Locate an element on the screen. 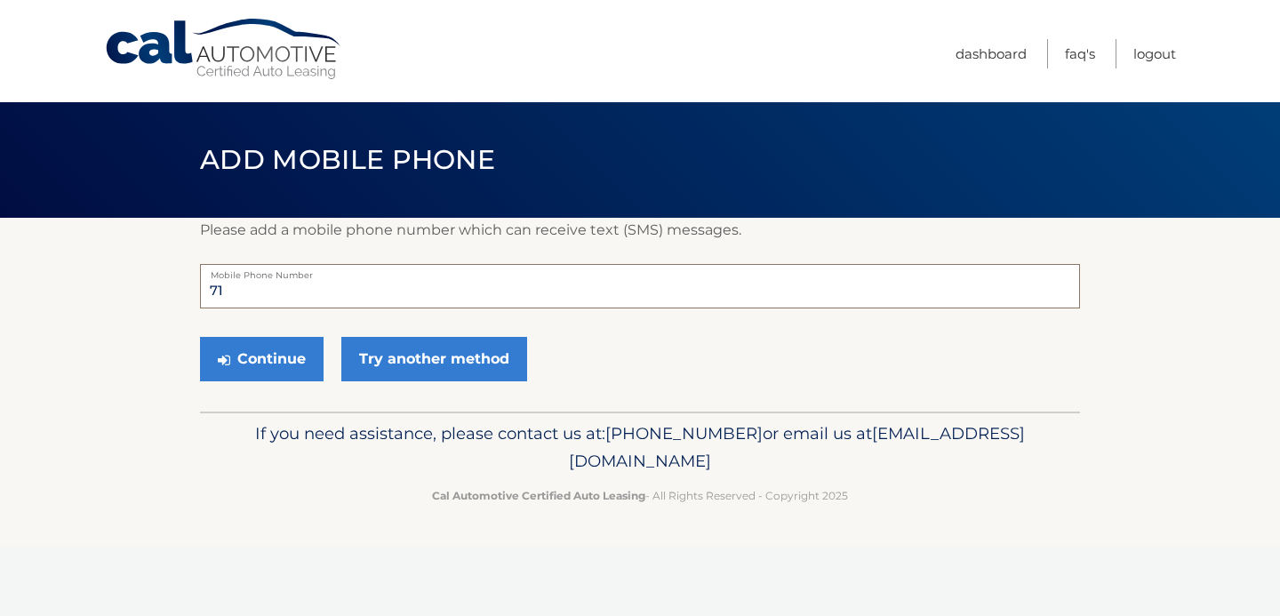 Image resolution: width=1280 pixels, height=616 pixels. a: Try another method is located at coordinates (434, 359).